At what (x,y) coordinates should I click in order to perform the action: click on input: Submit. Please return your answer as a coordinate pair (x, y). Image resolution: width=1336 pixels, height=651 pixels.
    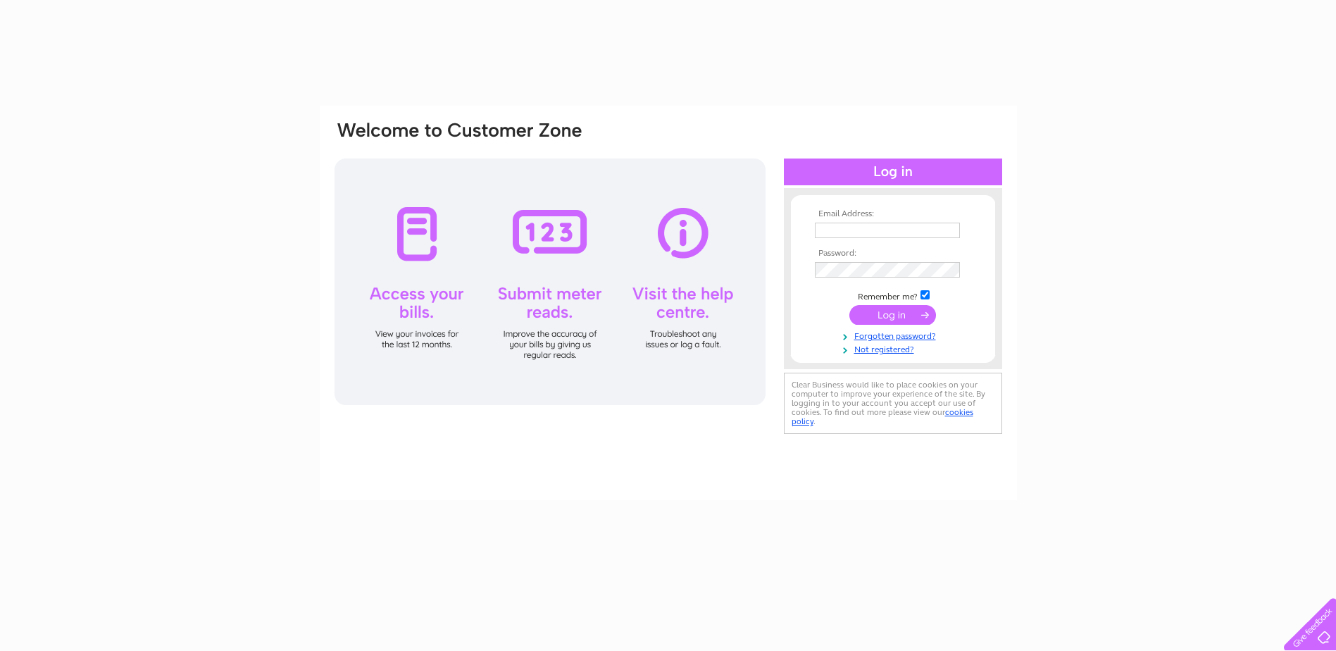
    Looking at the image, I should click on (892, 315).